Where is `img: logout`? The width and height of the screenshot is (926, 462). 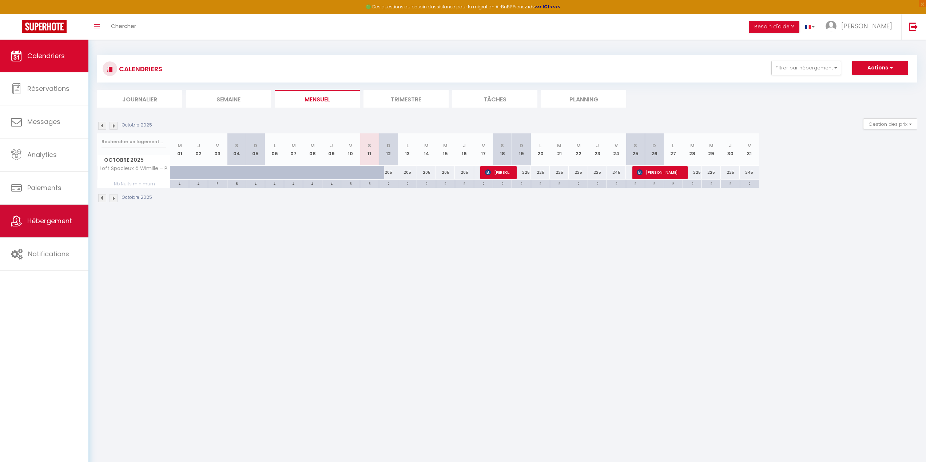 img: logout is located at coordinates (913, 27).